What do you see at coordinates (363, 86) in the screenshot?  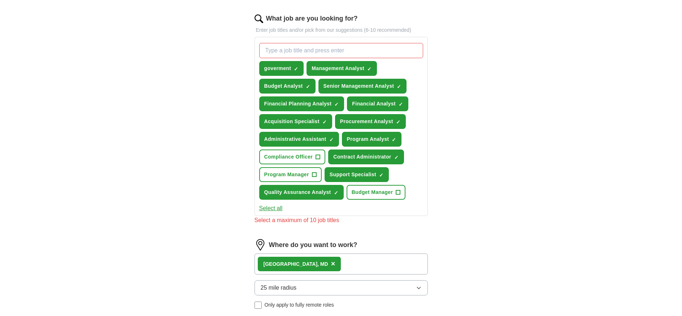 I see `button: Senior Management Analyst✓` at bounding box center [363, 86].